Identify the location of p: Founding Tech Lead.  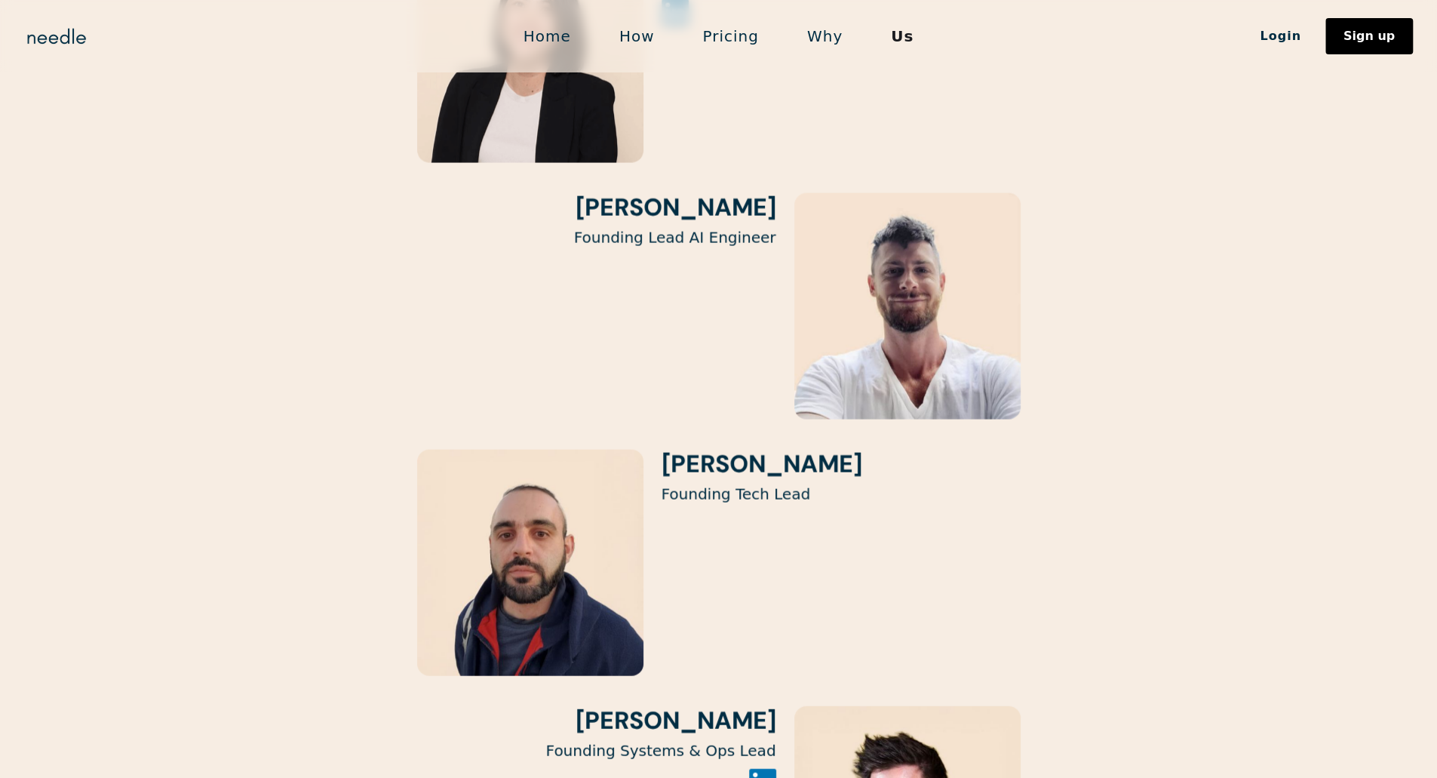
(762, 494).